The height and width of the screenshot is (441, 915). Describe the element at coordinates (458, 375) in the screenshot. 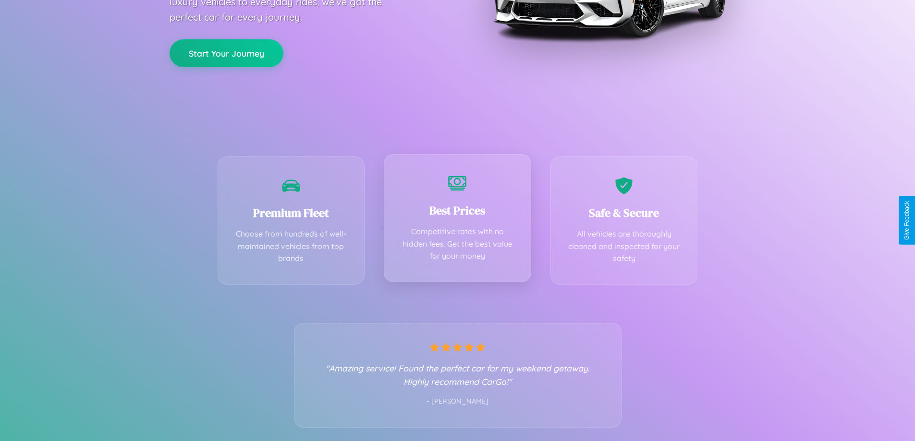

I see `p: "Amazing service! Found the perfect car for my weekend getaway. Highly recommend CarGo!"` at that location.